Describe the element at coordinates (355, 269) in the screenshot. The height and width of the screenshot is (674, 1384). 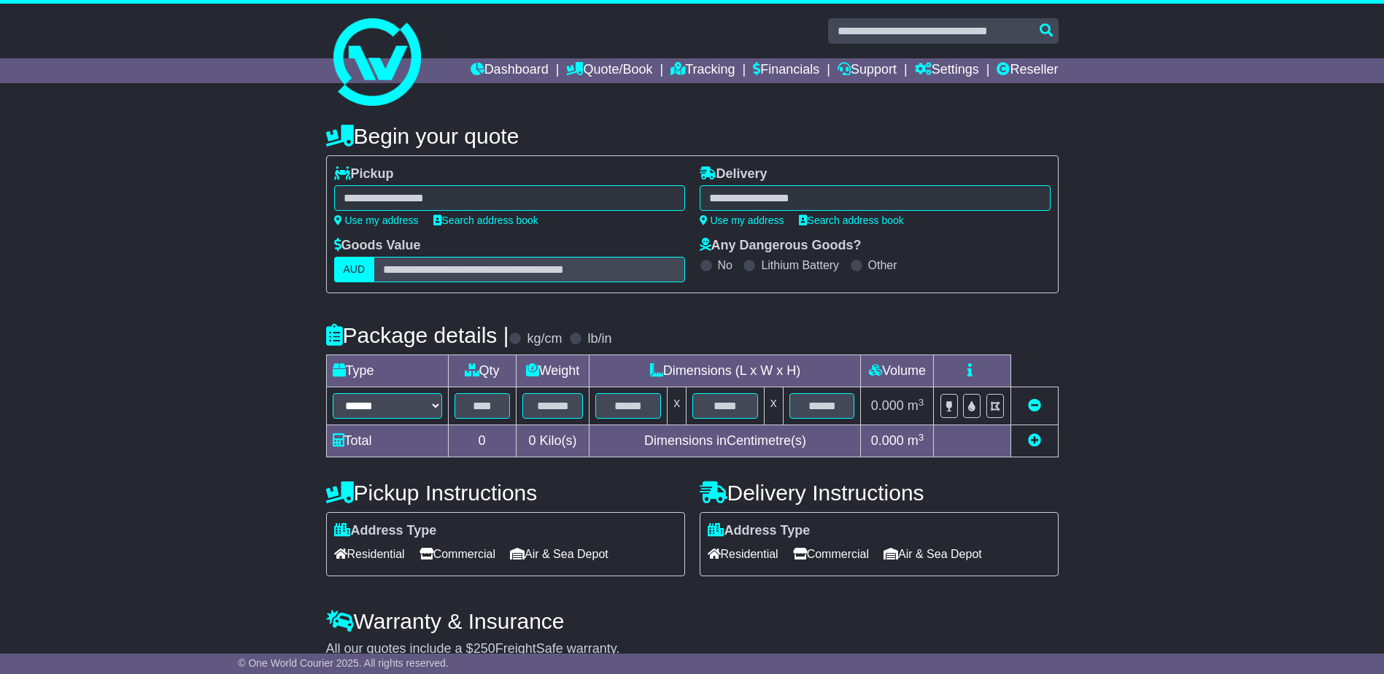
I see `label: AUD` at that location.